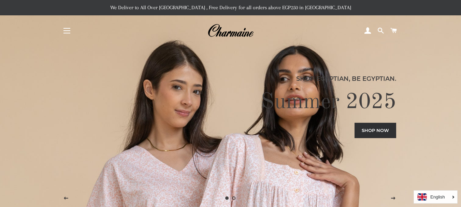 This screenshot has height=207, width=461. What do you see at coordinates (234, 198) in the screenshot?
I see `a: Load slide 2` at bounding box center [234, 198].